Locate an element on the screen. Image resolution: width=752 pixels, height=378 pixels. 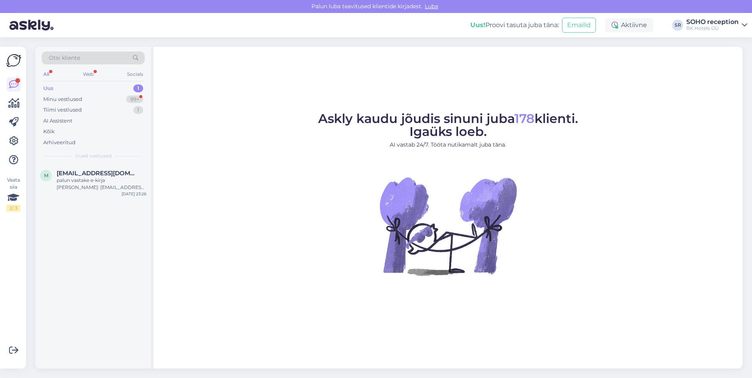
div: Uus is located at coordinates (48, 88).